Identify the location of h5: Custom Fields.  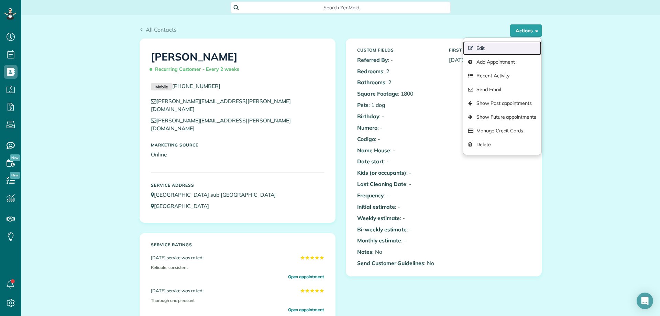
(398, 50).